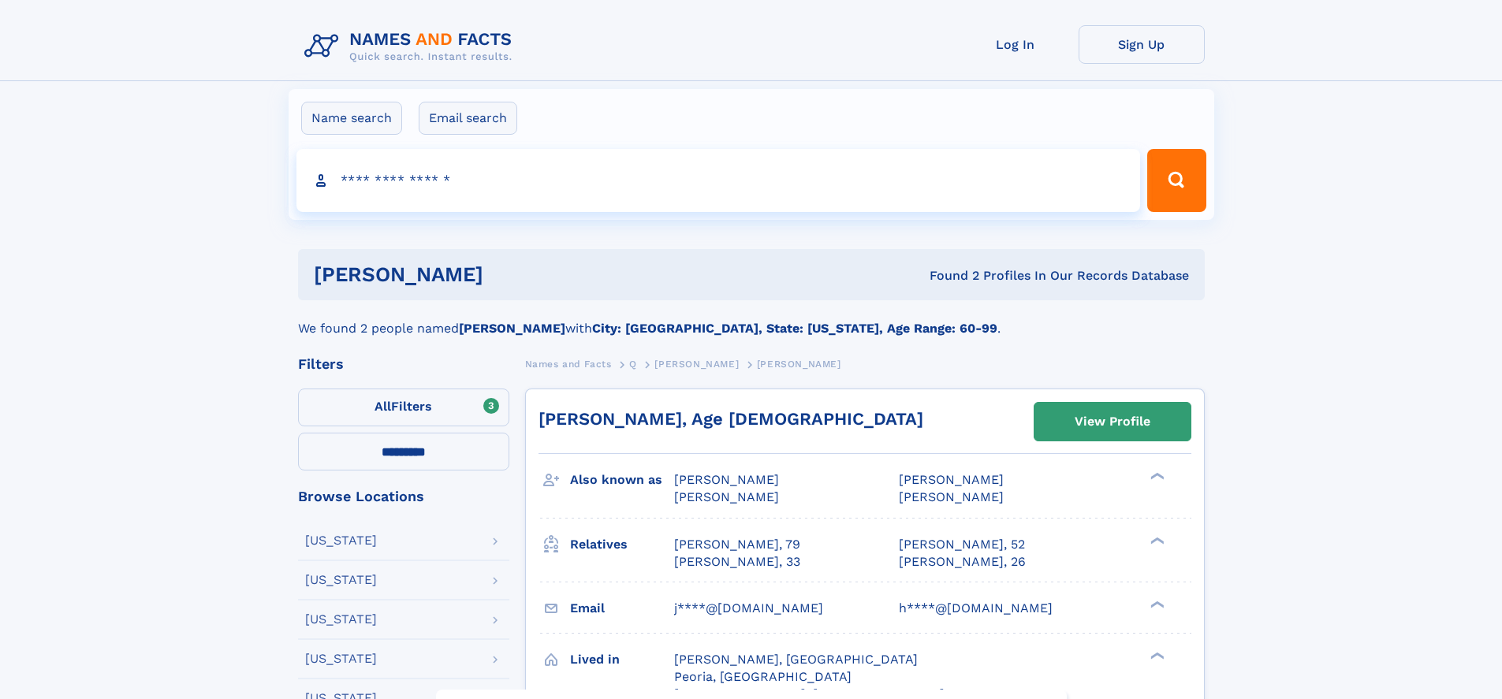 This screenshot has height=699, width=1502. Describe the element at coordinates (622, 660) in the screenshot. I see `h3: Lived in` at that location.